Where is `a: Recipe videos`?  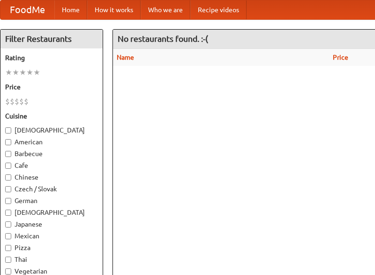
a: Recipe videos is located at coordinates (219, 10).